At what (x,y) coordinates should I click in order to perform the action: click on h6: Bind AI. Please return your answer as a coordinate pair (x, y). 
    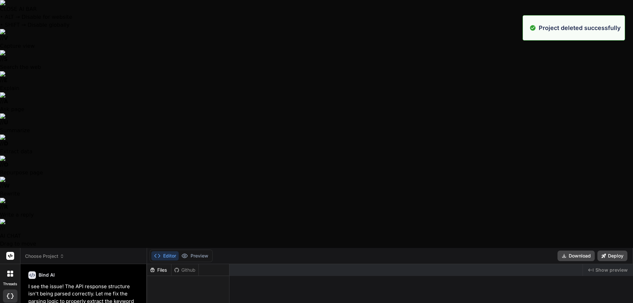
    Looking at the image, I should click on (47, 275).